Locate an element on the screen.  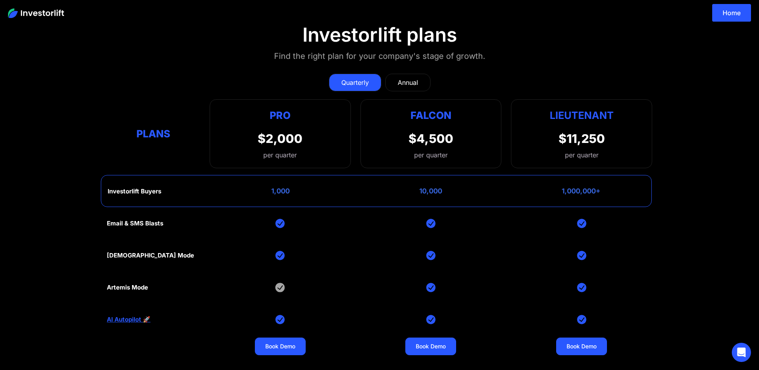
div: Find the right plan for your company's stage of growth. is located at coordinates (380, 56).